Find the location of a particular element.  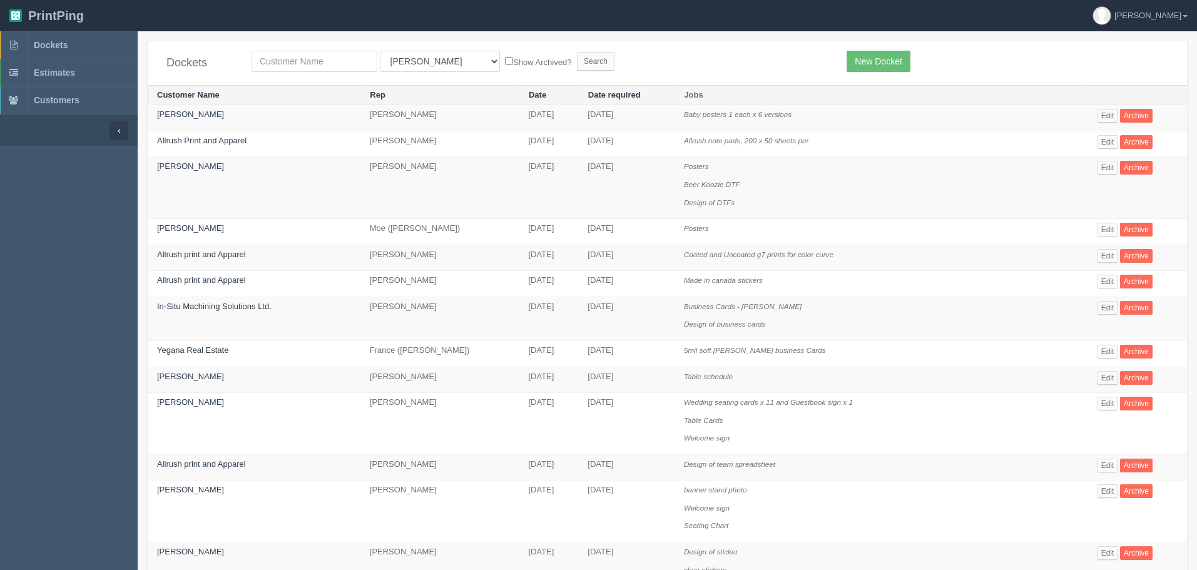

i: Table Cards is located at coordinates (703, 420).